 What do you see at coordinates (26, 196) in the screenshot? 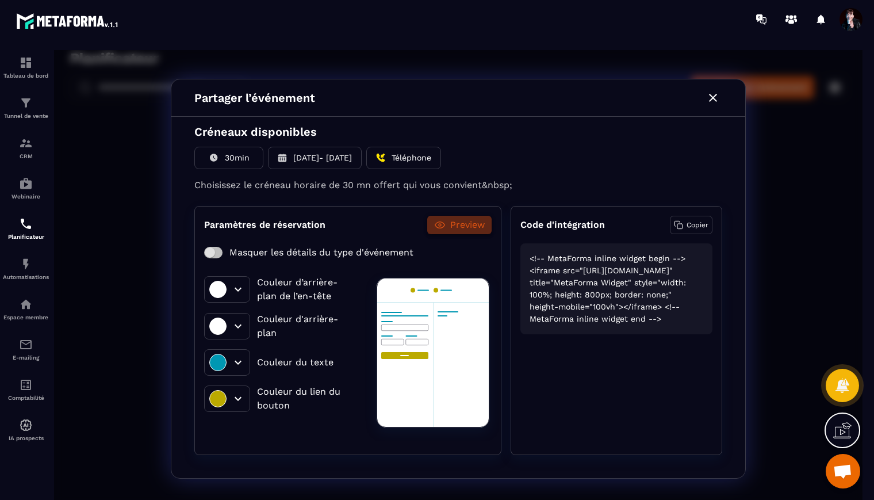
I see `p: Webinaire` at bounding box center [26, 196].